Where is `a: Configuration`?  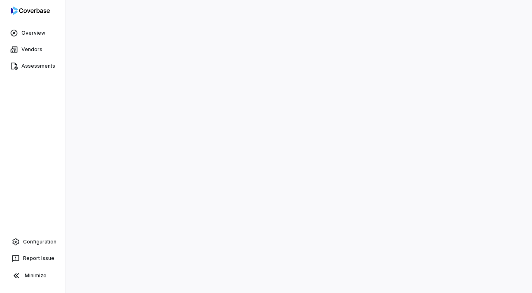
a: Configuration is located at coordinates (33, 242).